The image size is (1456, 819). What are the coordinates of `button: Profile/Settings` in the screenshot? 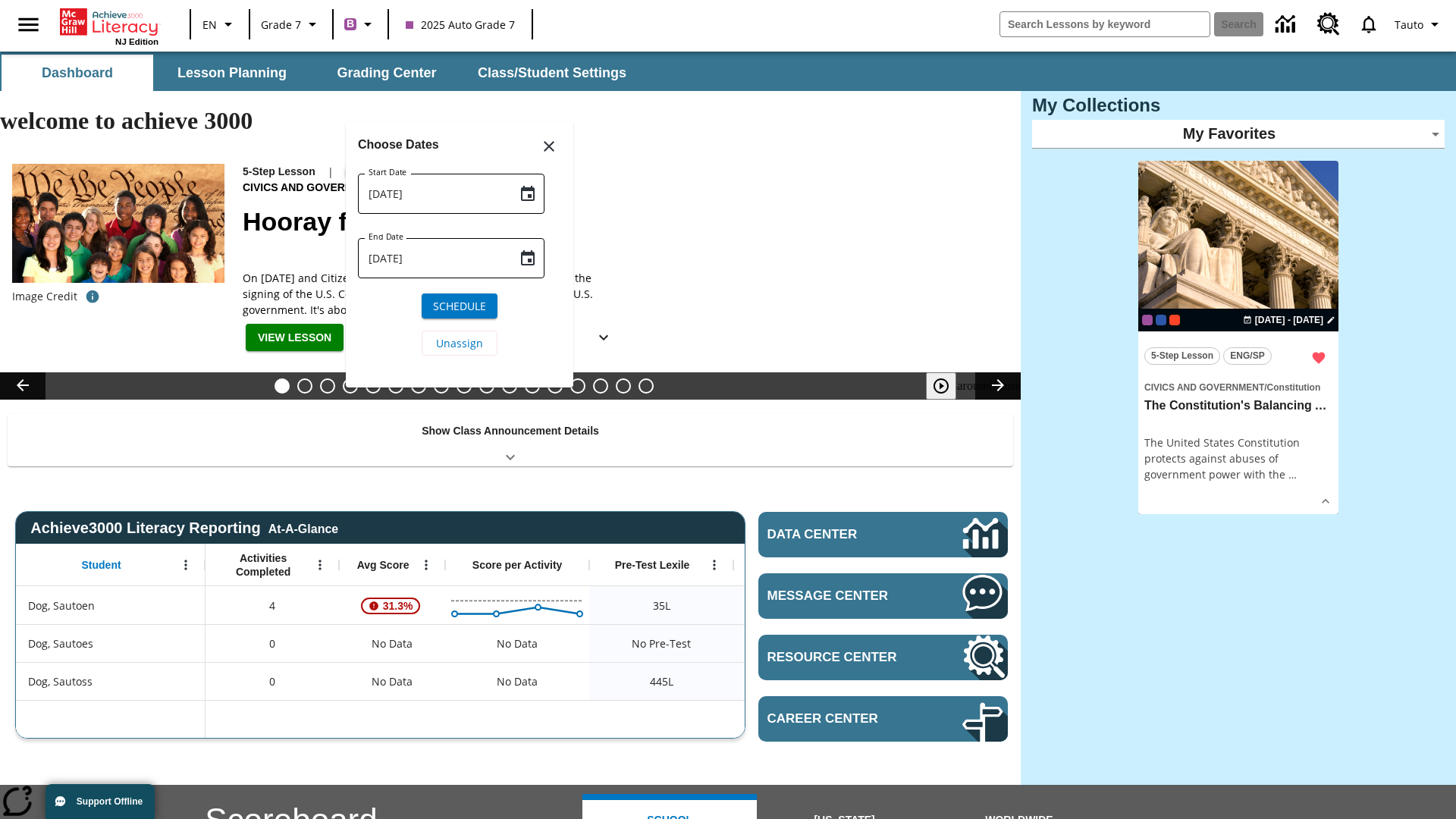 It's located at (1419, 25).